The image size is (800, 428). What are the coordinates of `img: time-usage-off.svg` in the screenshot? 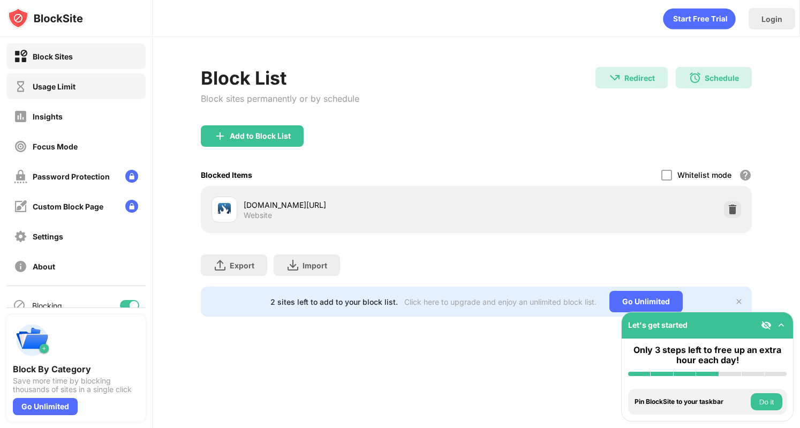 It's located at (20, 86).